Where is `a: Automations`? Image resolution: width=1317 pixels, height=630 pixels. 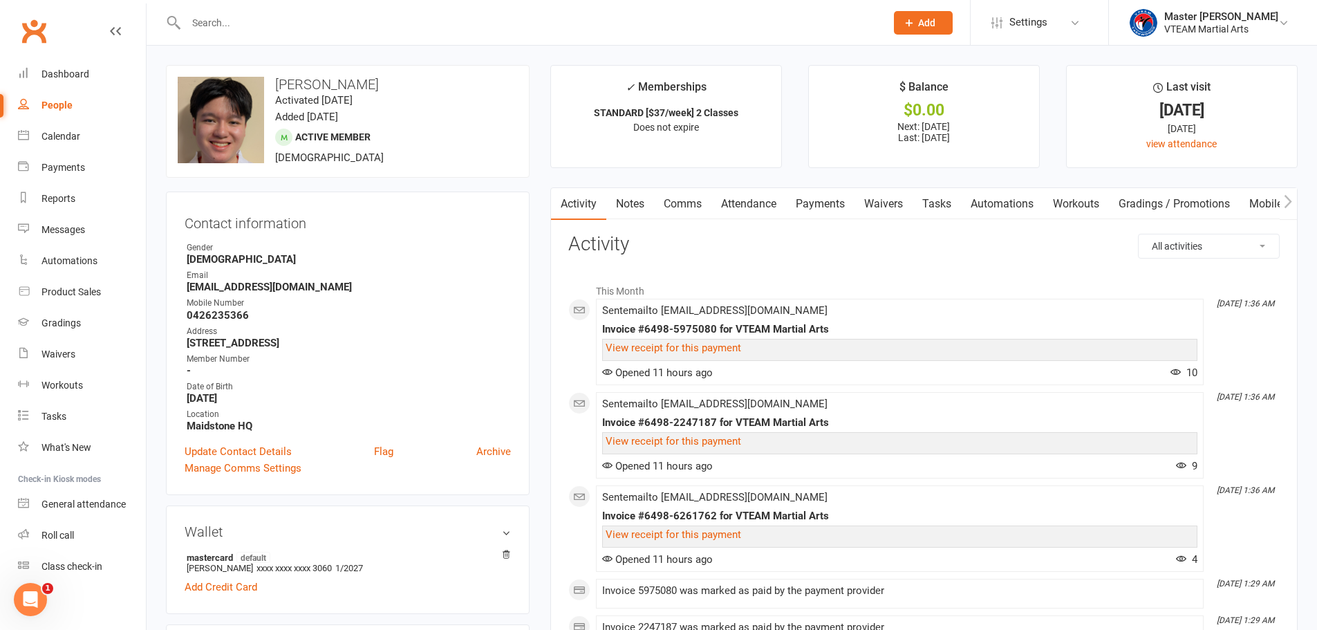
a: Automations is located at coordinates (1002, 204).